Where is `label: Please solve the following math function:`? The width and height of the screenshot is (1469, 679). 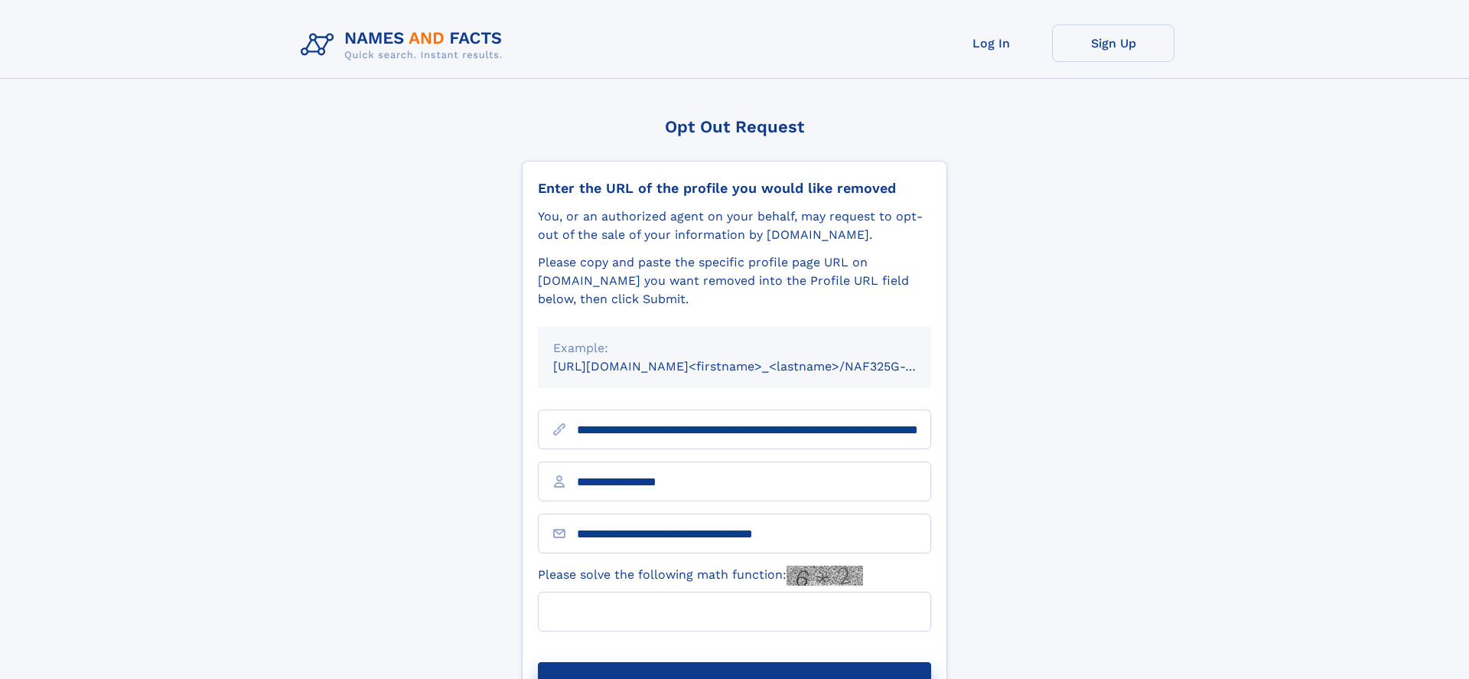 label: Please solve the following math function: is located at coordinates (700, 575).